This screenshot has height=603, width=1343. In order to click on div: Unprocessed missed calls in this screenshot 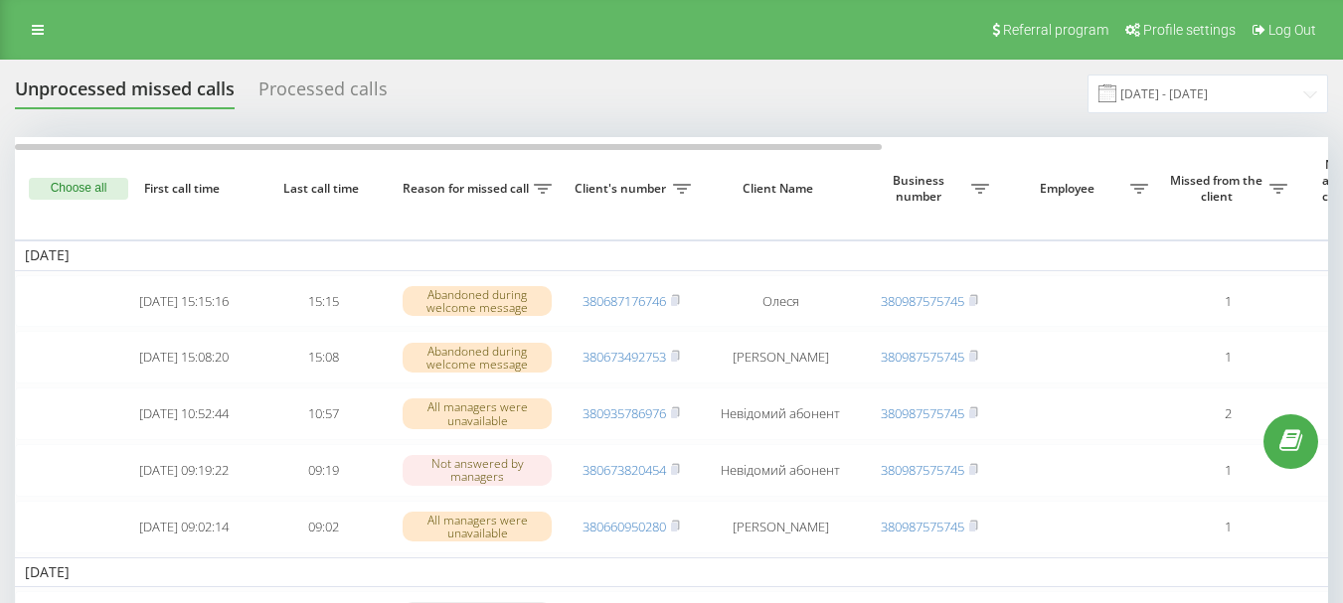, I will do `click(124, 93)`.